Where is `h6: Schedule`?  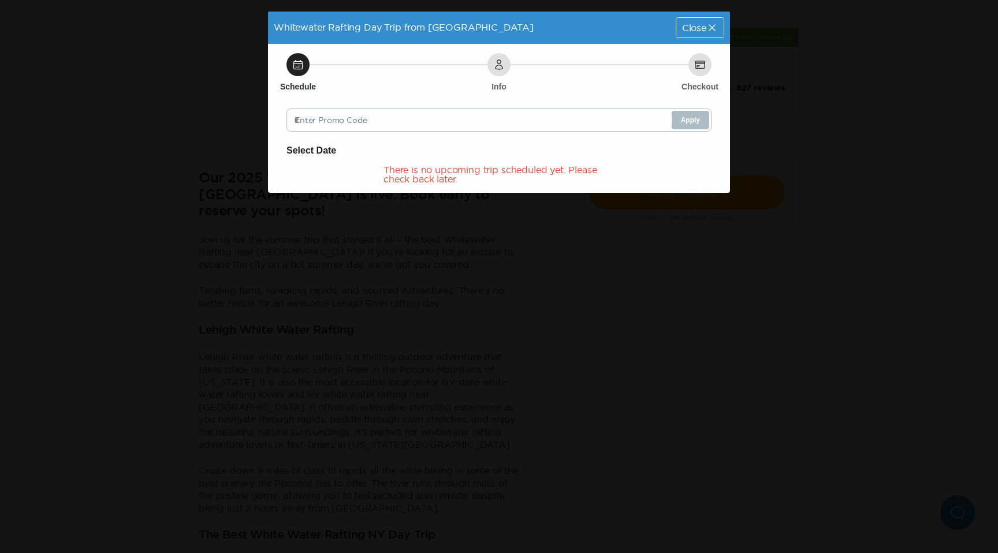 h6: Schedule is located at coordinates (298, 87).